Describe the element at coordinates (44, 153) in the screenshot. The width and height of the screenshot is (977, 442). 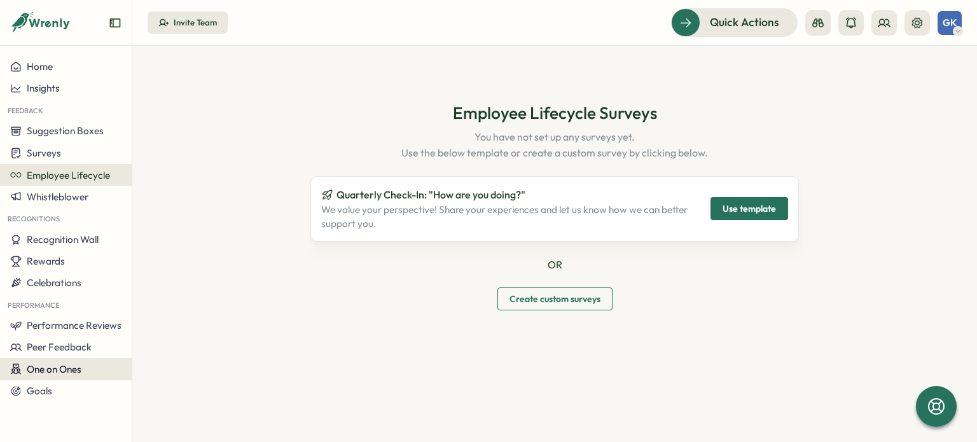
I see `span: Surveys` at that location.